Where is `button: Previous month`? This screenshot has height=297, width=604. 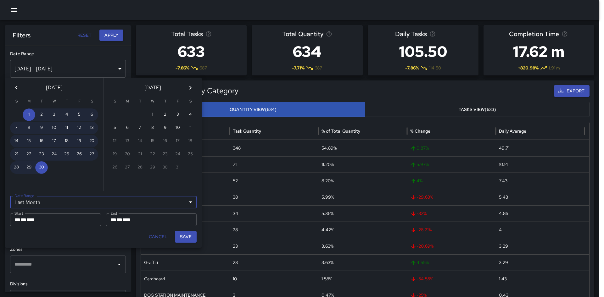
button: Previous month is located at coordinates (16, 88).